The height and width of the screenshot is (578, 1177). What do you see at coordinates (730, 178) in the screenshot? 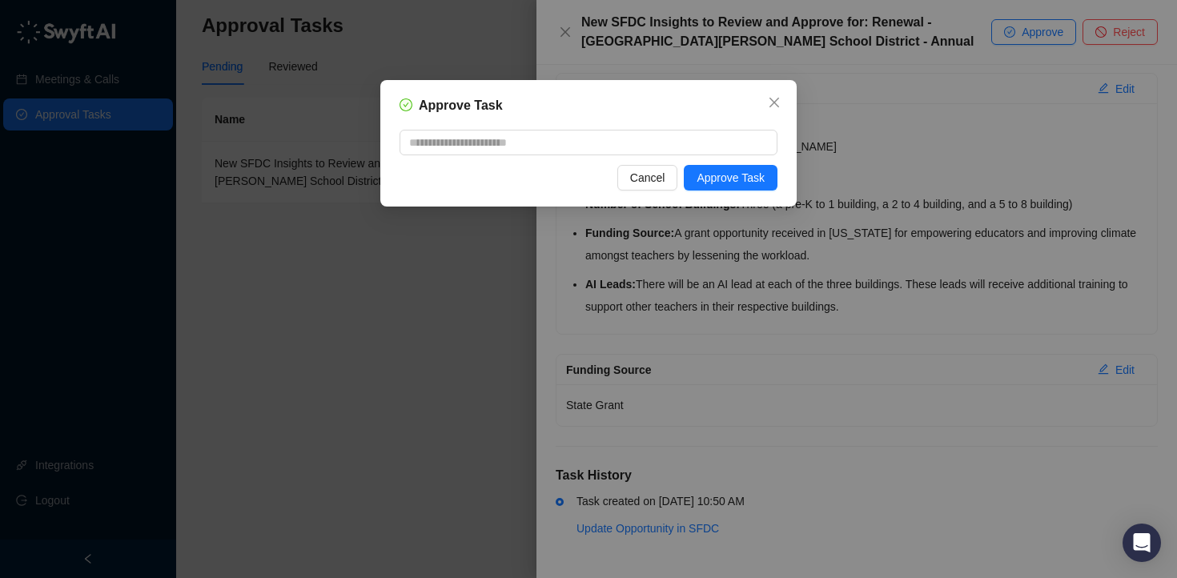
I see `button: Approve Task` at bounding box center [730, 178].